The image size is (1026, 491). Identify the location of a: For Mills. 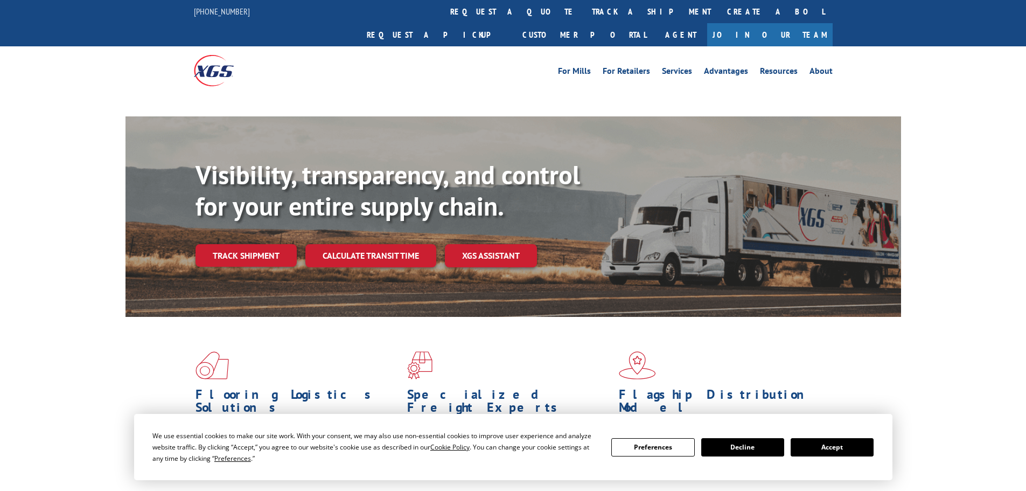
(574, 73).